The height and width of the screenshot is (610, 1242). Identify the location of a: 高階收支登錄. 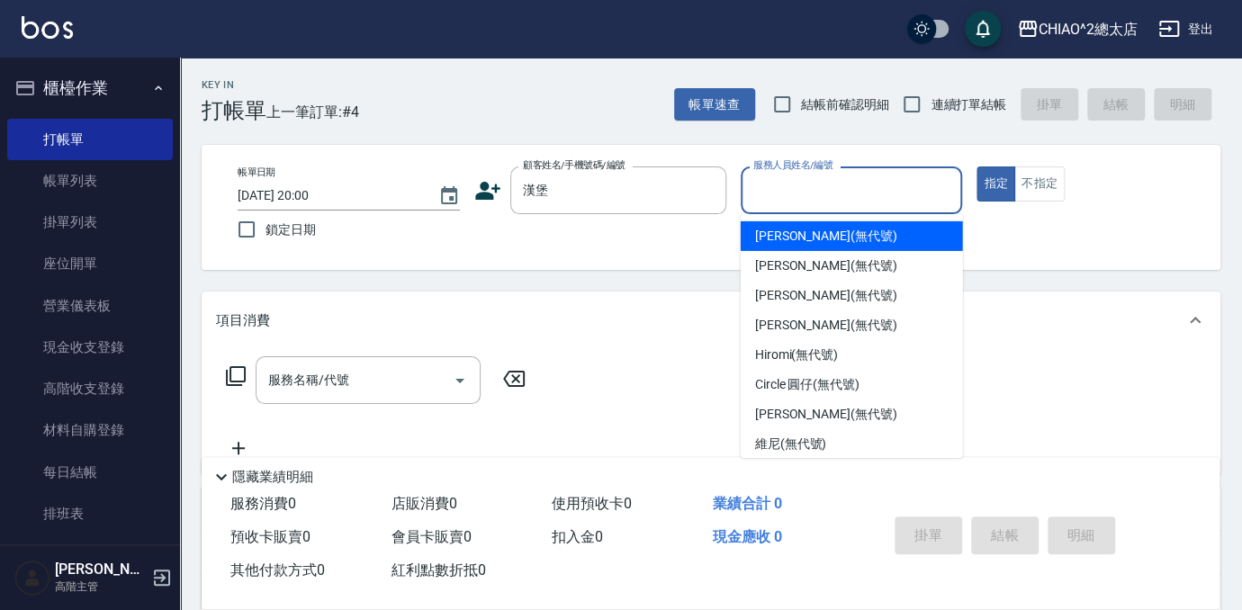
(90, 389).